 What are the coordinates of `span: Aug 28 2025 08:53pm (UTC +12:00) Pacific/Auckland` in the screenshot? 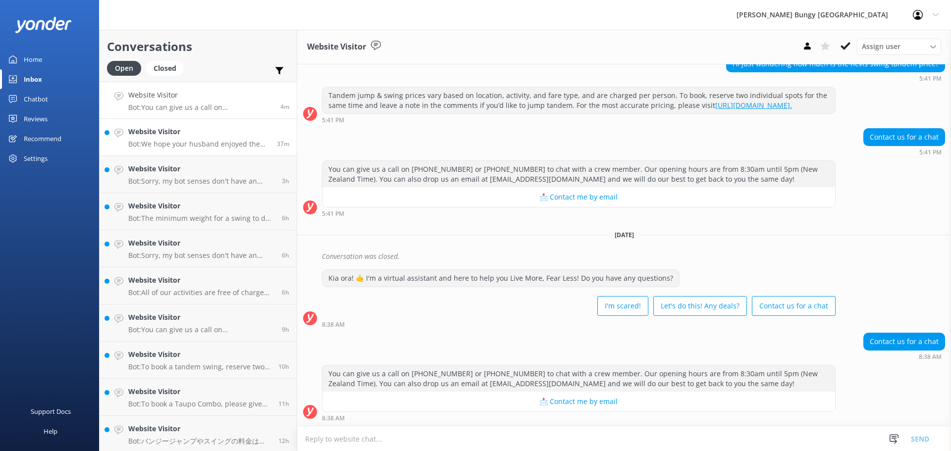 It's located at (284, 403).